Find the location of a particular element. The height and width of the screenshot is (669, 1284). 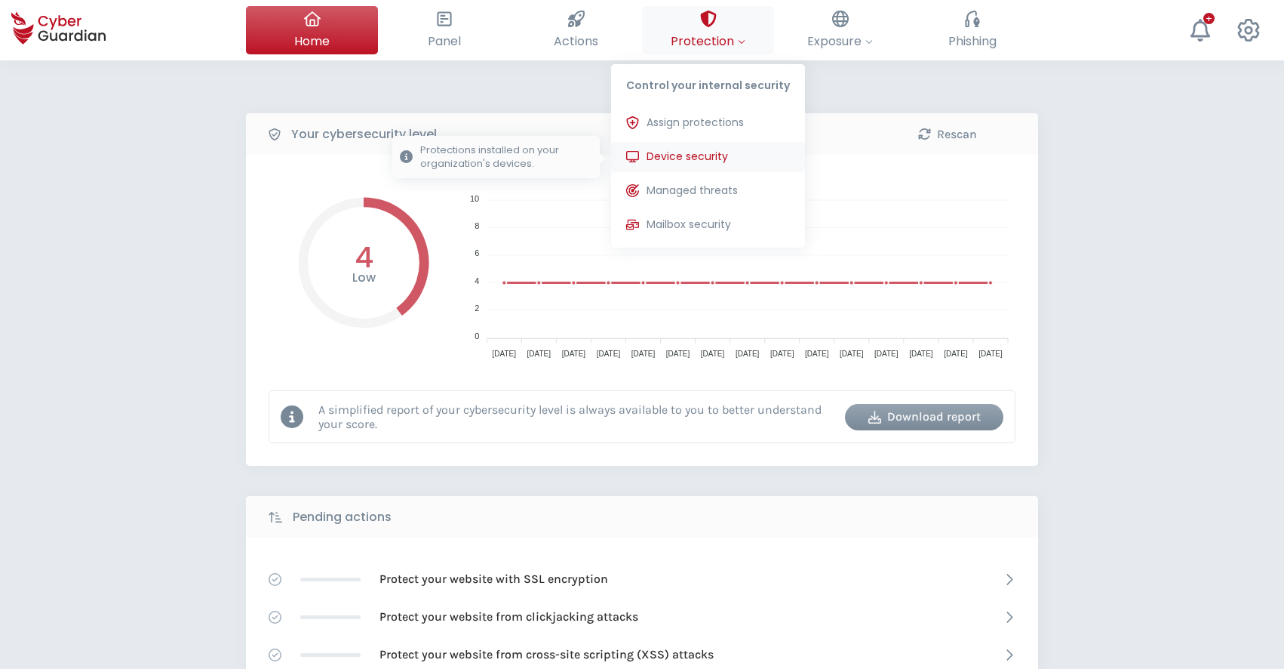

div: Rescan is located at coordinates (948, 134).